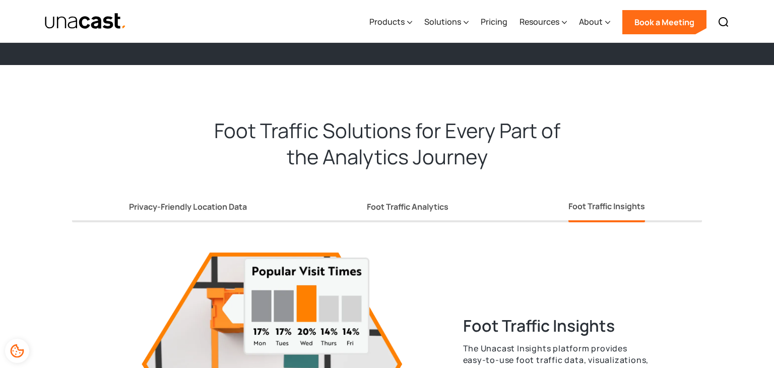  What do you see at coordinates (606, 206) in the screenshot?
I see `div: Foot Traffic Insights` at bounding box center [606, 206].